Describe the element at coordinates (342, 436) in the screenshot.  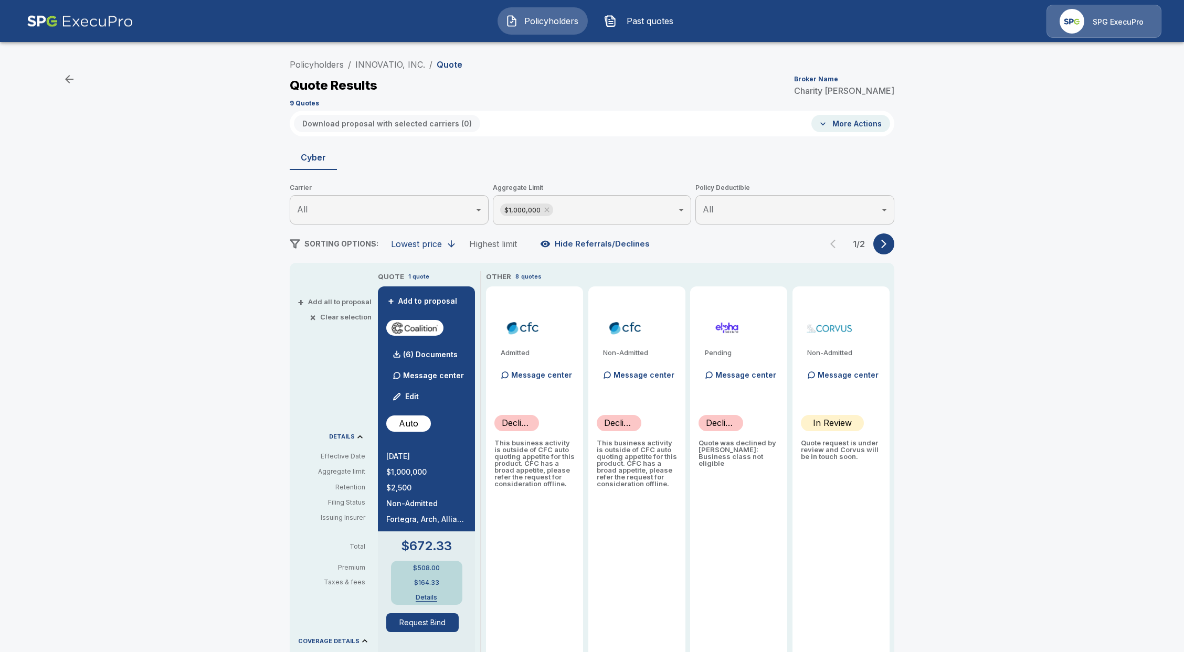
I see `p: DETAILS` at that location.